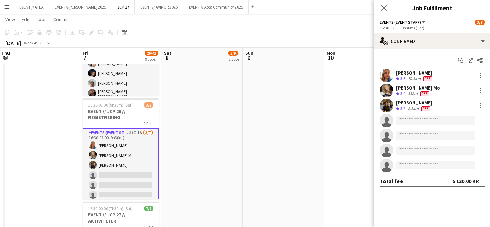  Describe the element at coordinates (432, 8) in the screenshot. I see `h3: Job Fulfilment` at that location.